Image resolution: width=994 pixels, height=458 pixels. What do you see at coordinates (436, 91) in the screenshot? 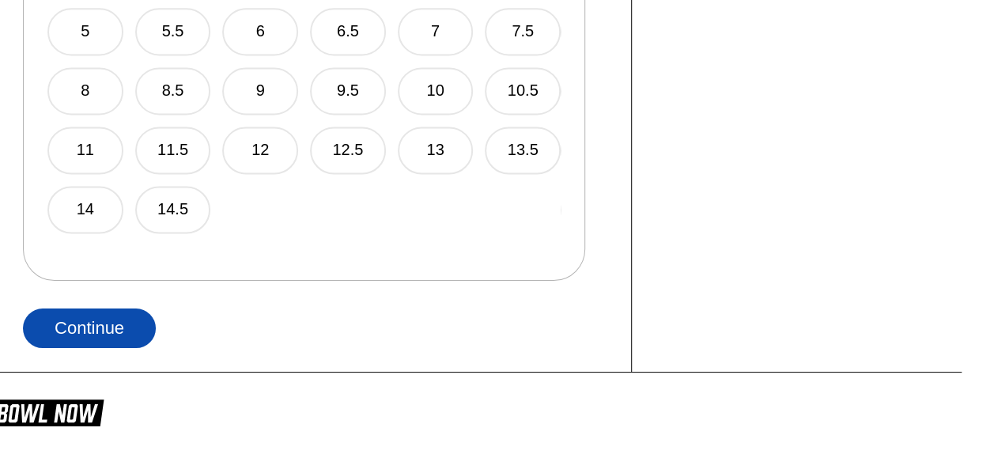
I see `button: 10` at bounding box center [436, 91].